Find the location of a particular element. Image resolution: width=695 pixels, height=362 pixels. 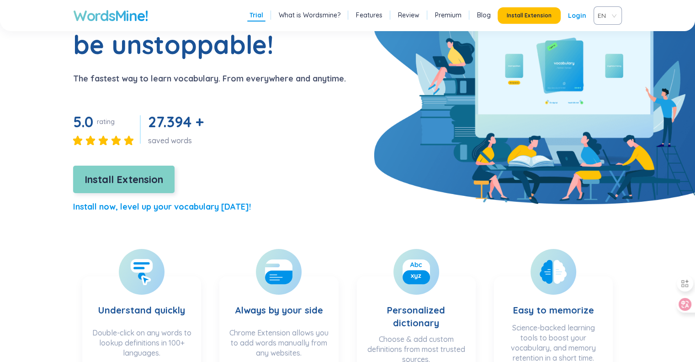

h3: Easy to memorize is located at coordinates (553, 301).